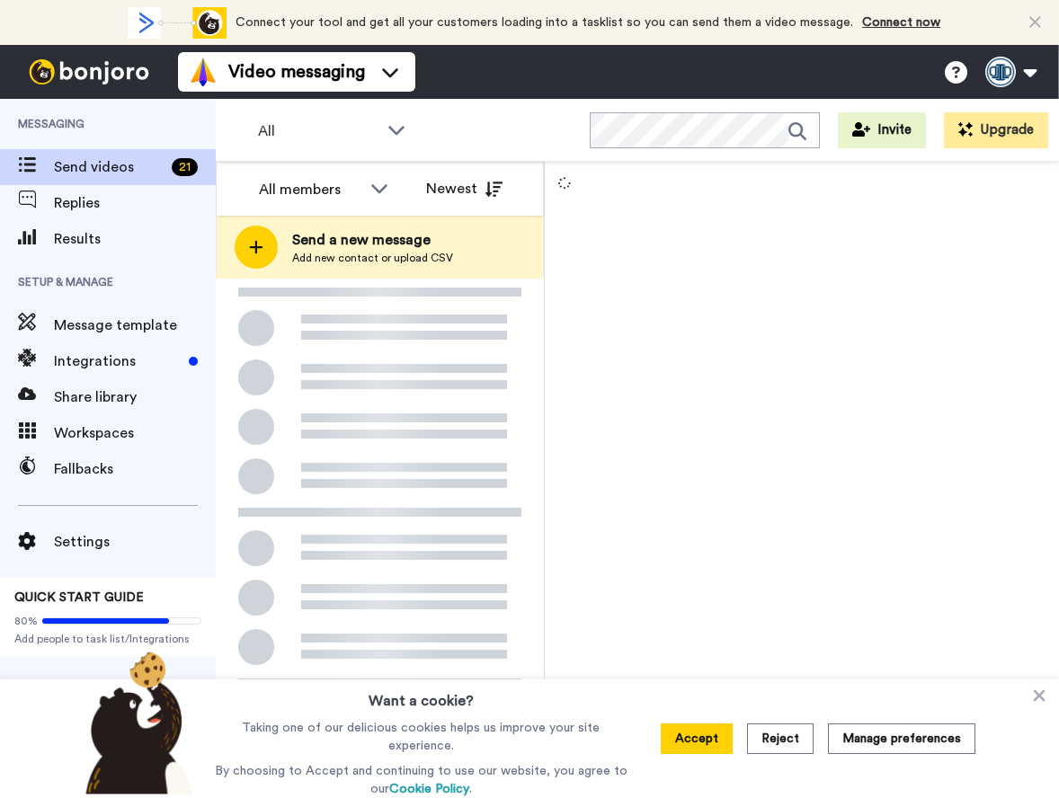  Describe the element at coordinates (544, 22) in the screenshot. I see `span: Connect your tool and get all your customers loading into a tasklist so you can send them a video...` at that location.